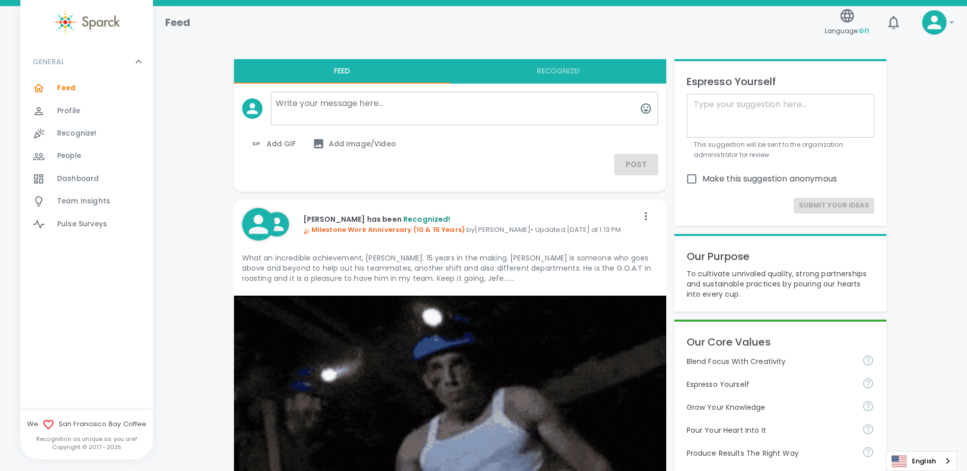  I want to click on span: We San Francisco Bay Coffee, so click(87, 424).